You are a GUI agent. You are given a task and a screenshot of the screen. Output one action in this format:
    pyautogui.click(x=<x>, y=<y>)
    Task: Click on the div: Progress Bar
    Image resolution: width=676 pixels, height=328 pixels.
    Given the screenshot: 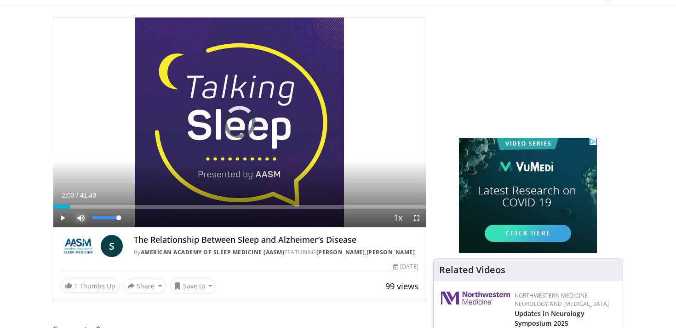 What is the action you would take?
    pyautogui.click(x=240, y=207)
    